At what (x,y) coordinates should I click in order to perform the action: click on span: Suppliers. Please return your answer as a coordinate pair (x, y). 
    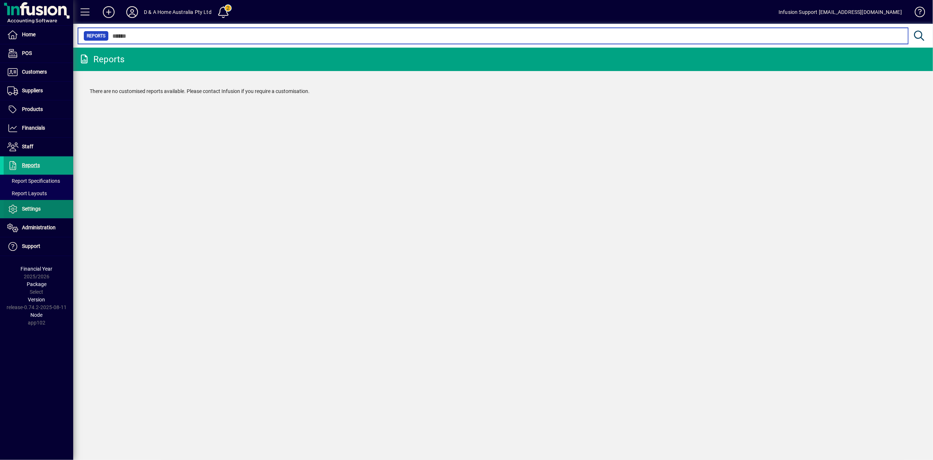
    Looking at the image, I should click on (32, 90).